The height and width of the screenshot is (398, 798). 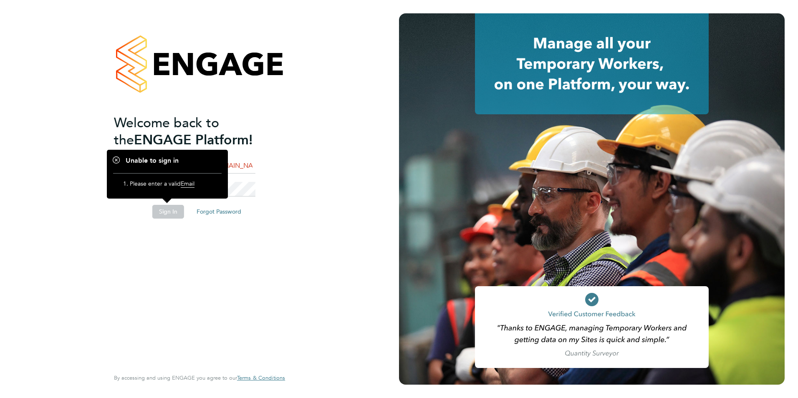 I want to click on li: Please enter a valid, so click(x=172, y=186).